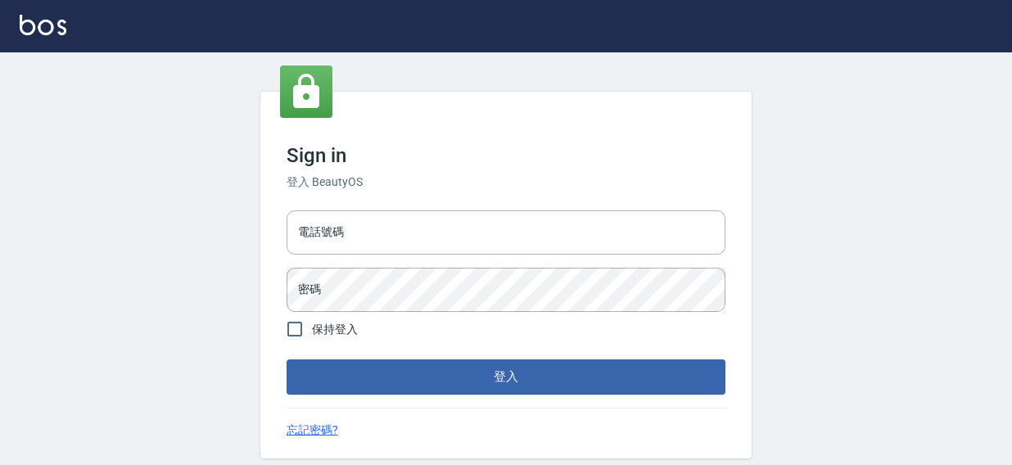  I want to click on img: Logo, so click(43, 25).